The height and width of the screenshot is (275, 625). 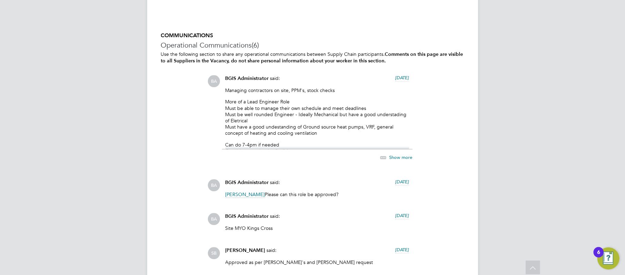 I want to click on p: Use the following section to share any operational communications between Supply Chain participants., so click(x=313, y=58).